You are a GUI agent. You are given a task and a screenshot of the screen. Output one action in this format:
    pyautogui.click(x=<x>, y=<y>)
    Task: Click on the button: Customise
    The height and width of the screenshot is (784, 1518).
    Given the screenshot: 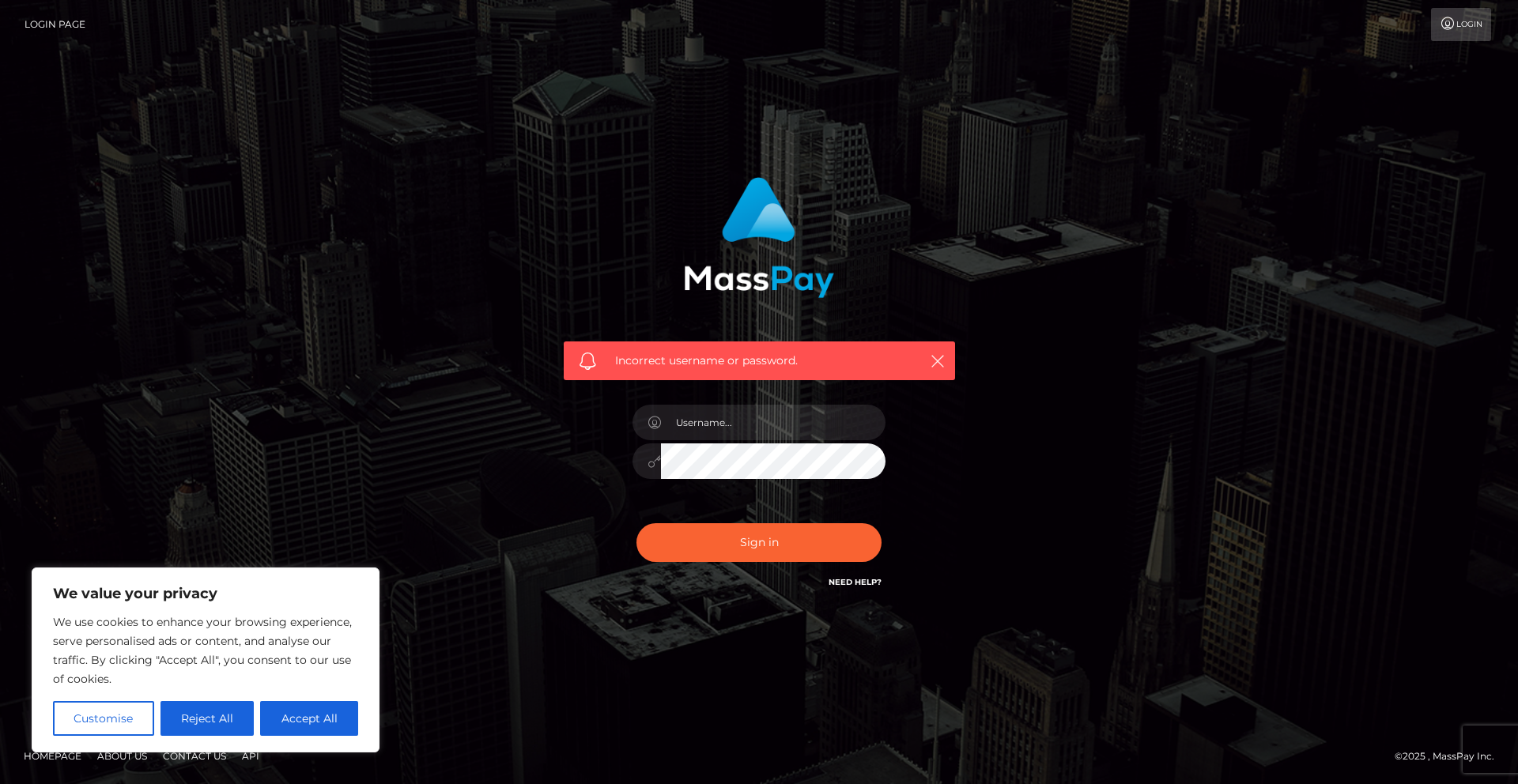 What is the action you would take?
    pyautogui.click(x=104, y=718)
    